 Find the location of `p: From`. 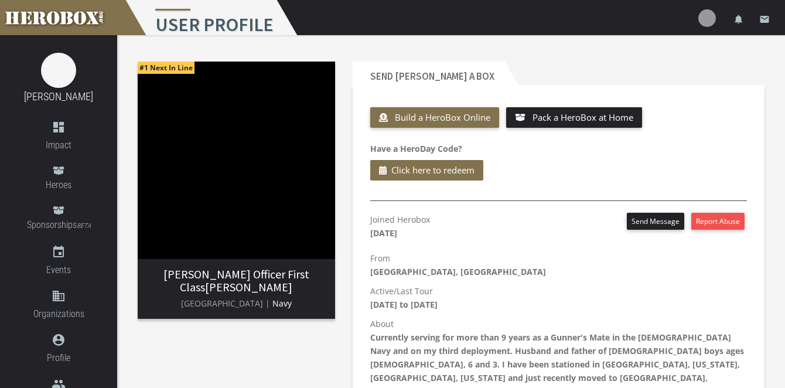

p: From is located at coordinates (559, 265).